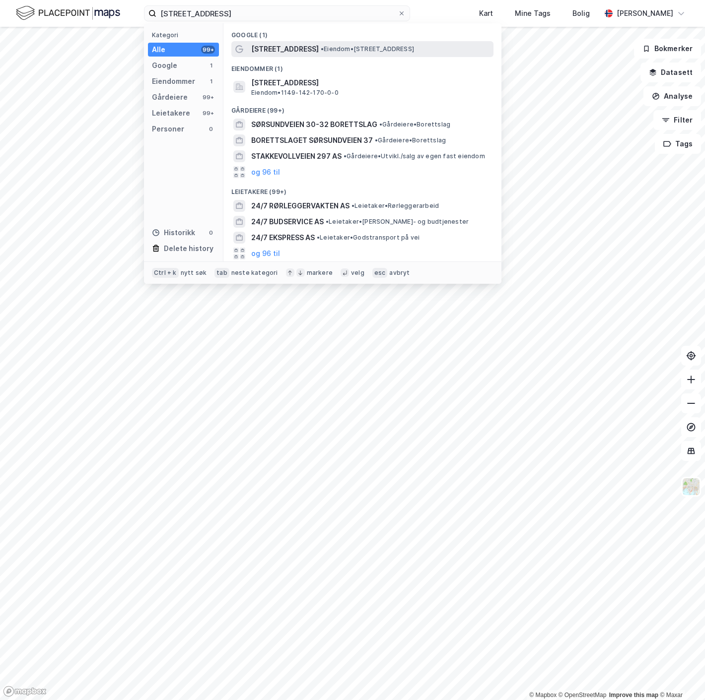 The height and width of the screenshot is (700, 705). Describe the element at coordinates (362, 66) in the screenshot. I see `div: Eiendommer (1)` at that location.